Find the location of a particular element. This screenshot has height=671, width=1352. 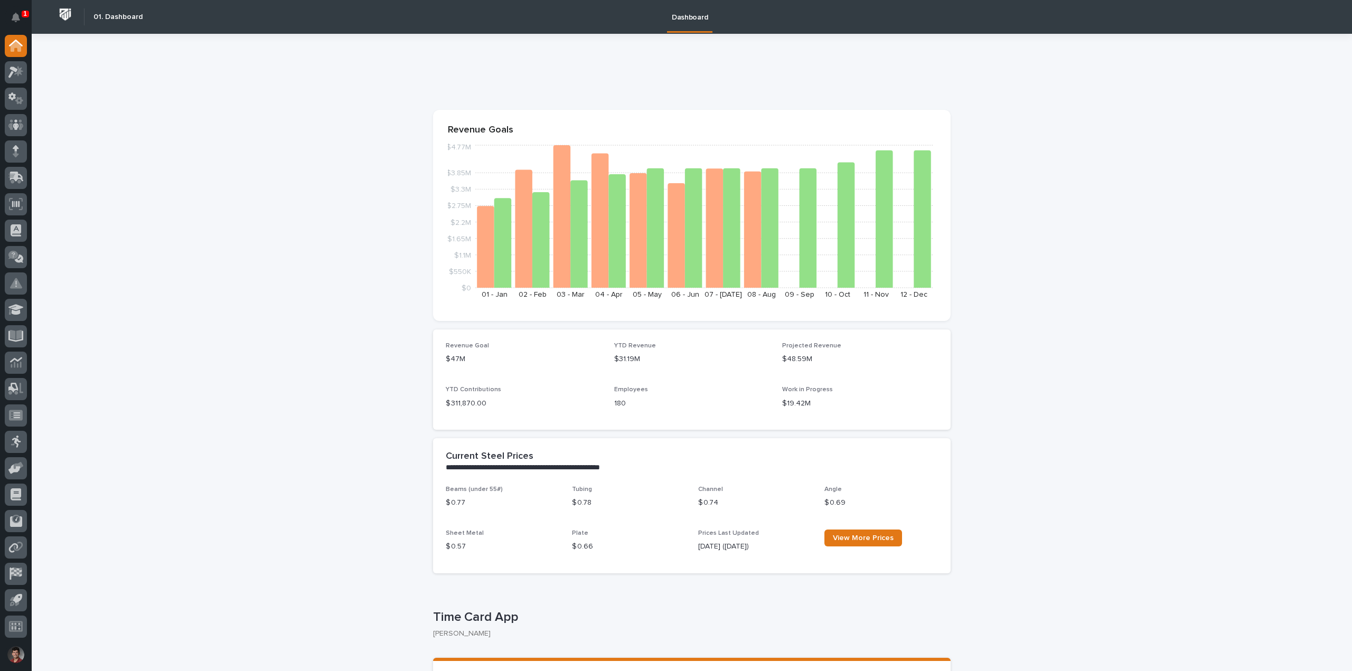

tspan: $0 is located at coordinates (466, 288).